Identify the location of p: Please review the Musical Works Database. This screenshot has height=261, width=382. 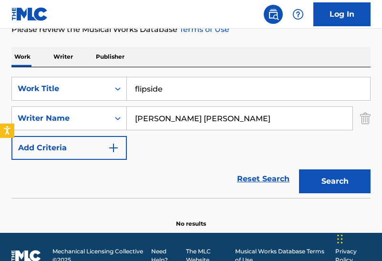
(191, 30).